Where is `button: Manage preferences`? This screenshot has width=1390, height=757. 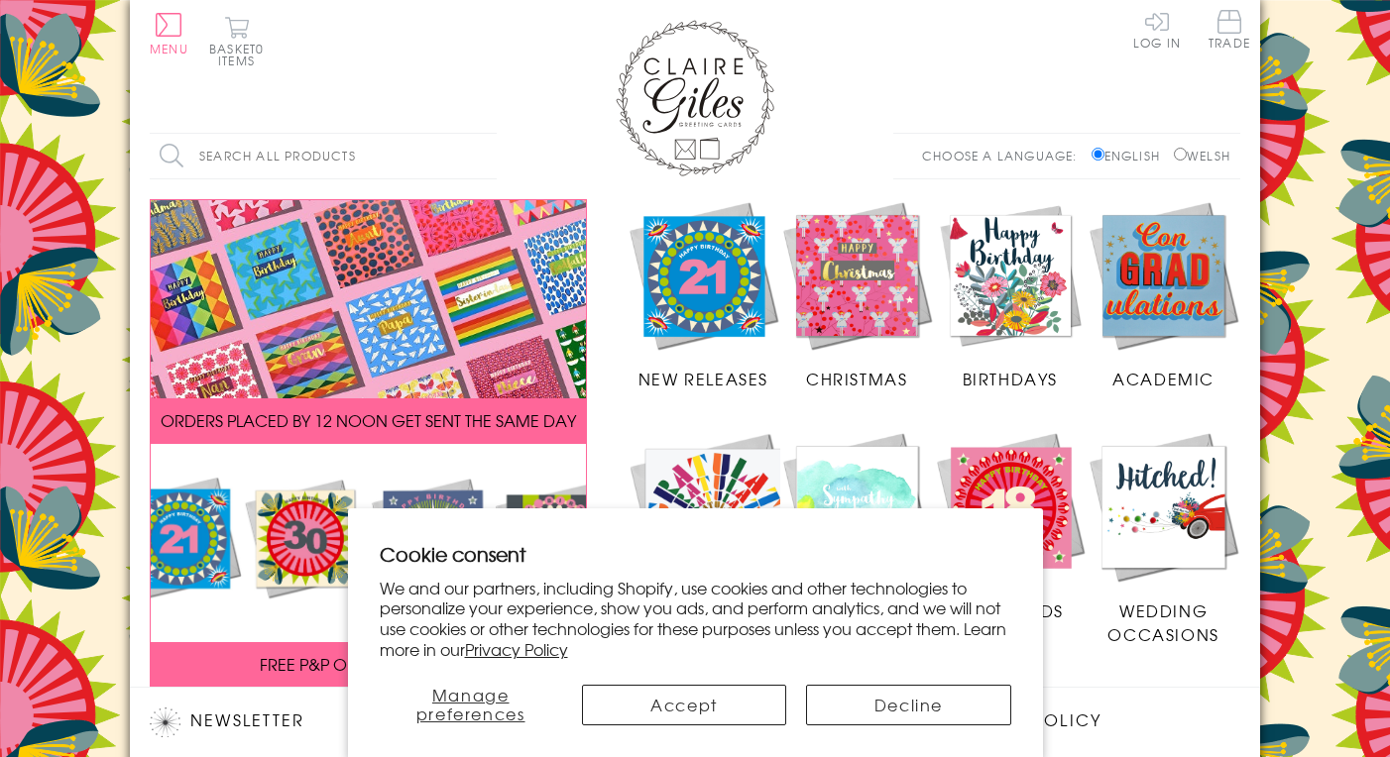 button: Manage preferences is located at coordinates (471, 705).